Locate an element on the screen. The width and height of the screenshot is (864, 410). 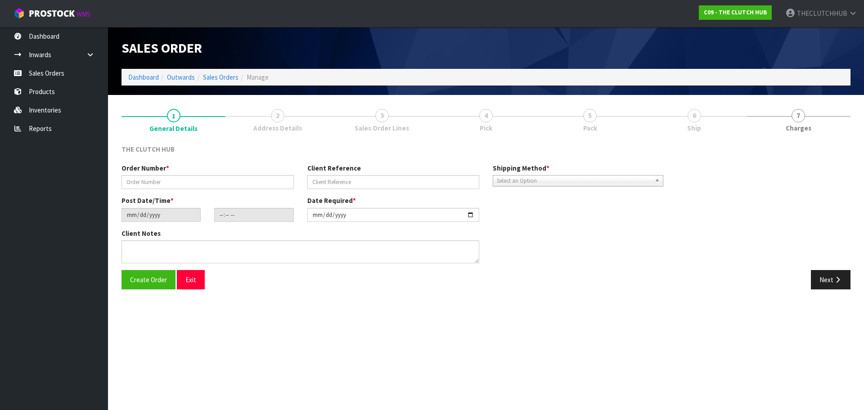
span: Sales Order Lines is located at coordinates (381, 128).